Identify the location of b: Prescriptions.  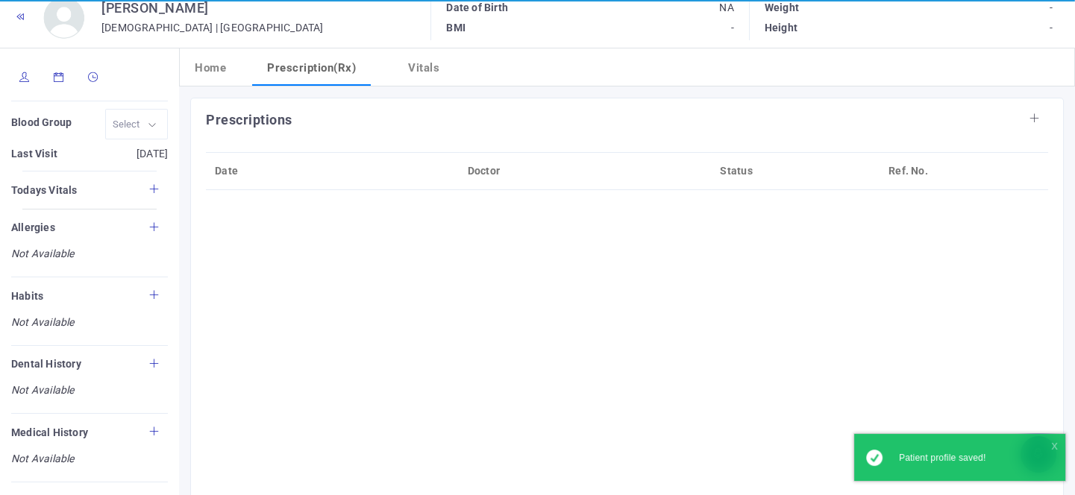
(249, 119).